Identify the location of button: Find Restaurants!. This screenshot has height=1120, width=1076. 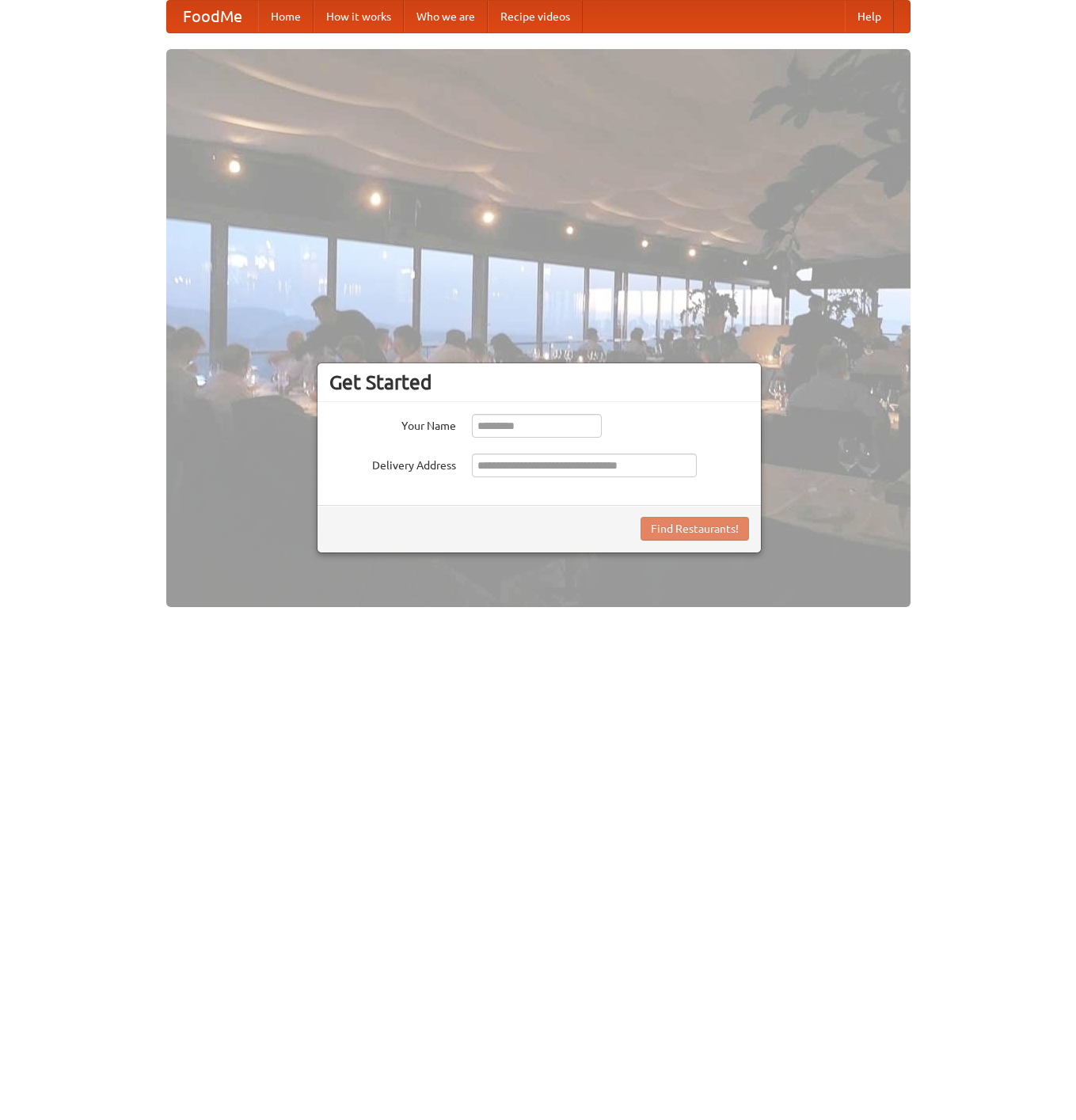
(694, 529).